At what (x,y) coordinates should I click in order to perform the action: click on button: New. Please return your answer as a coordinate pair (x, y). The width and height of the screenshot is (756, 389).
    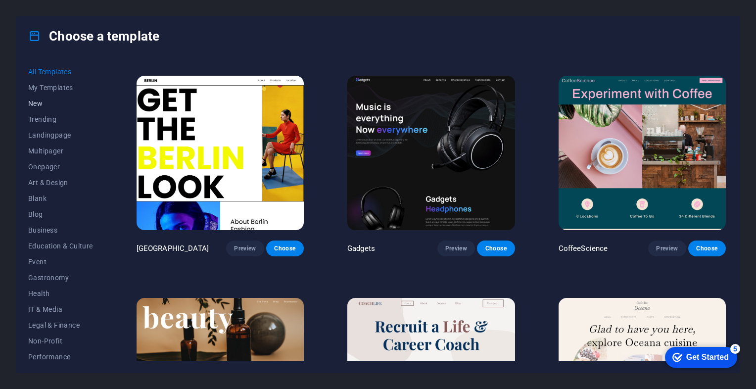
    Looking at the image, I should click on (60, 103).